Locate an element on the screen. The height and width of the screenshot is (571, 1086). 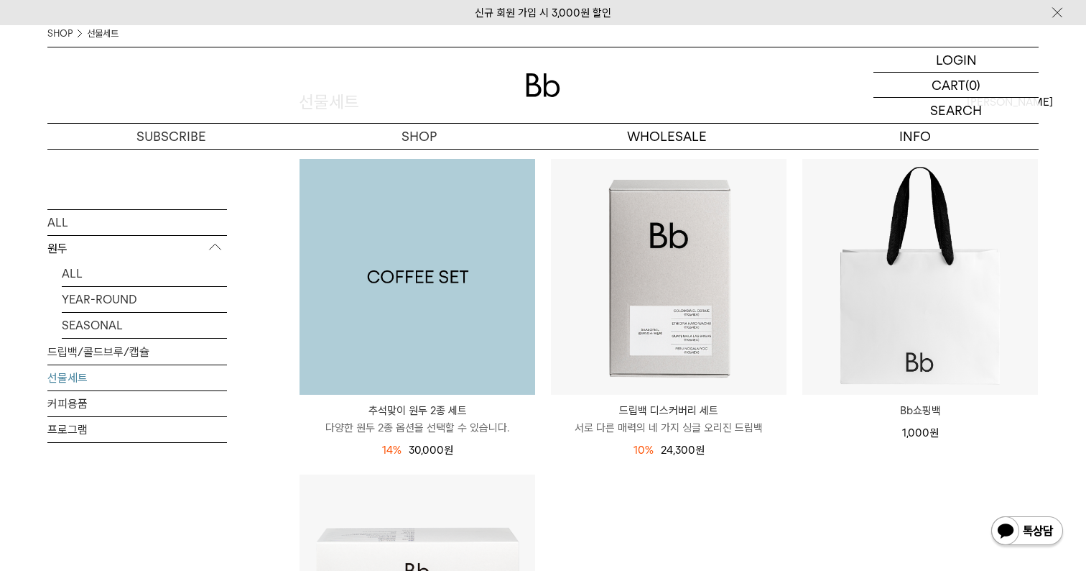
p: 드립백 디스커버리 세트 is located at coordinates (669, 410).